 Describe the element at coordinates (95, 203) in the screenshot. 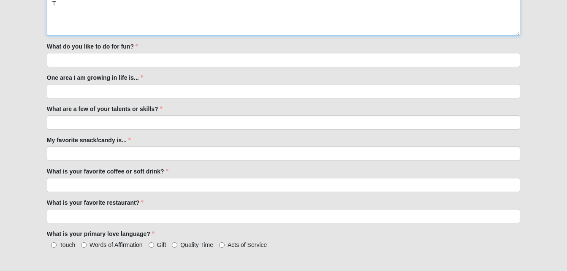

I see `label: What is your favorite restaurant?` at that location.